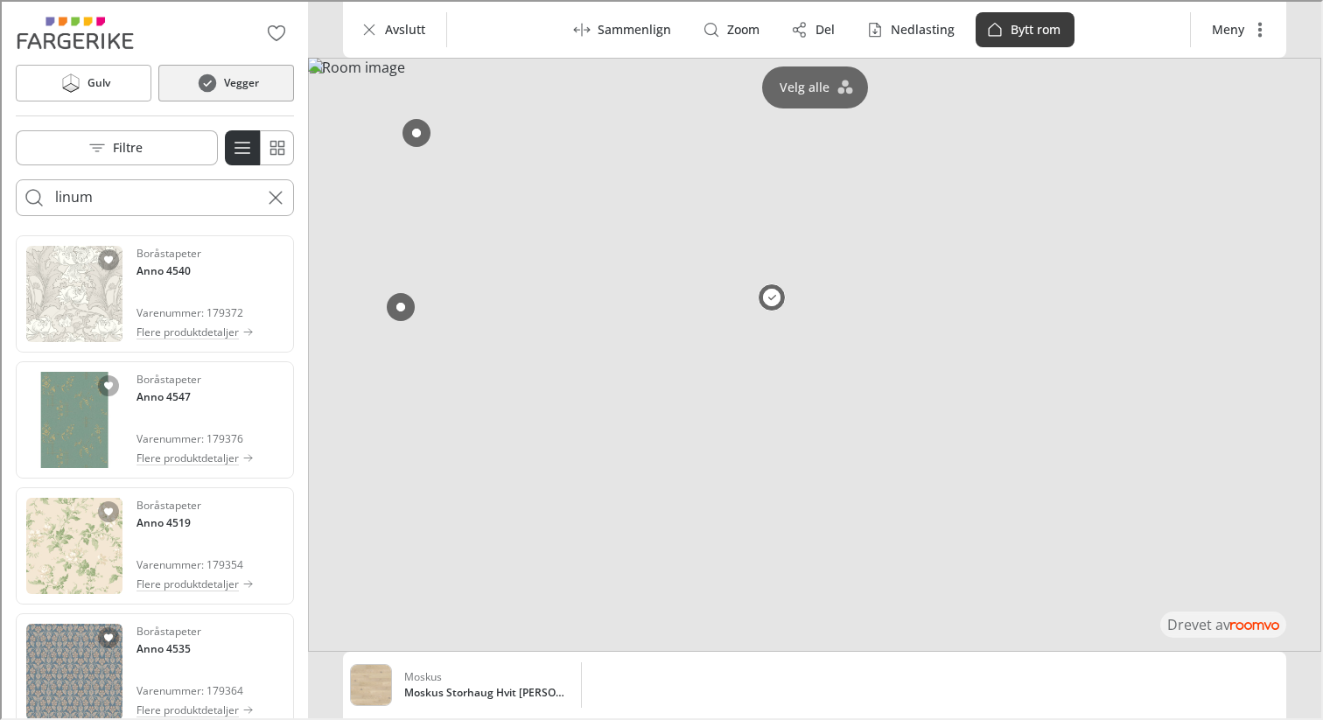 Image resolution: width=1323 pixels, height=720 pixels. Describe the element at coordinates (741, 28) in the screenshot. I see `p: Zoom` at that location.